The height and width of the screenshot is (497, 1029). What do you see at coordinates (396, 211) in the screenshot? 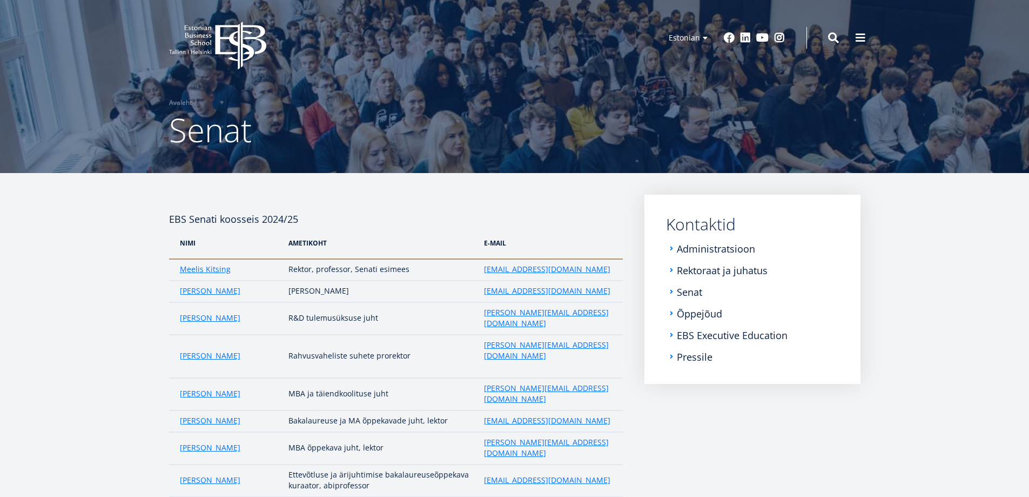
I see `h4: EBS Senati koosseis 2024/25` at bounding box center [396, 211].